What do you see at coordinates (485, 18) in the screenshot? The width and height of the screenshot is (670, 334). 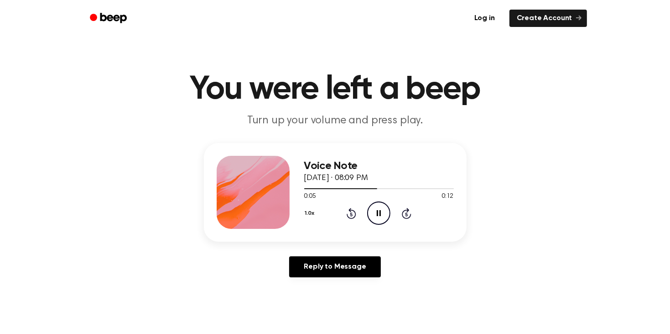 I see `a: Log in` at bounding box center [485, 18].